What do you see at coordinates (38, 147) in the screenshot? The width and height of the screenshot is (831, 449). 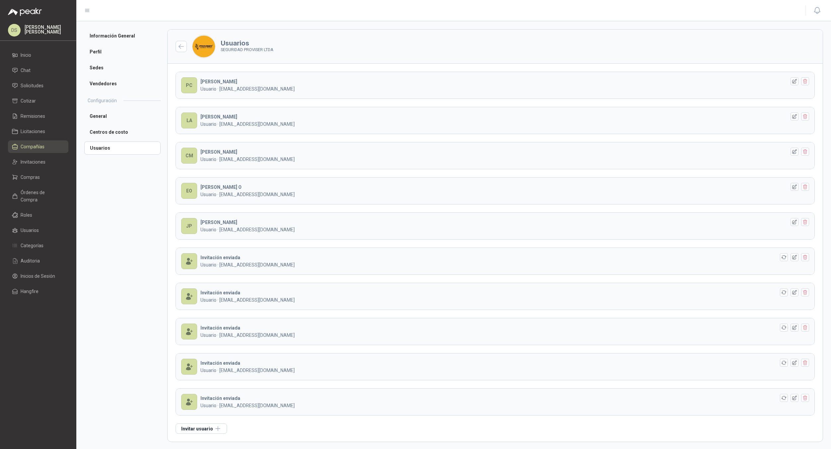 I see `a: Compañías` at bounding box center [38, 147].